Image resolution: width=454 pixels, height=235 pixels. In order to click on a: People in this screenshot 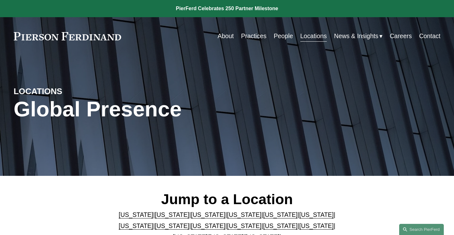, I will do `click(283, 36)`.